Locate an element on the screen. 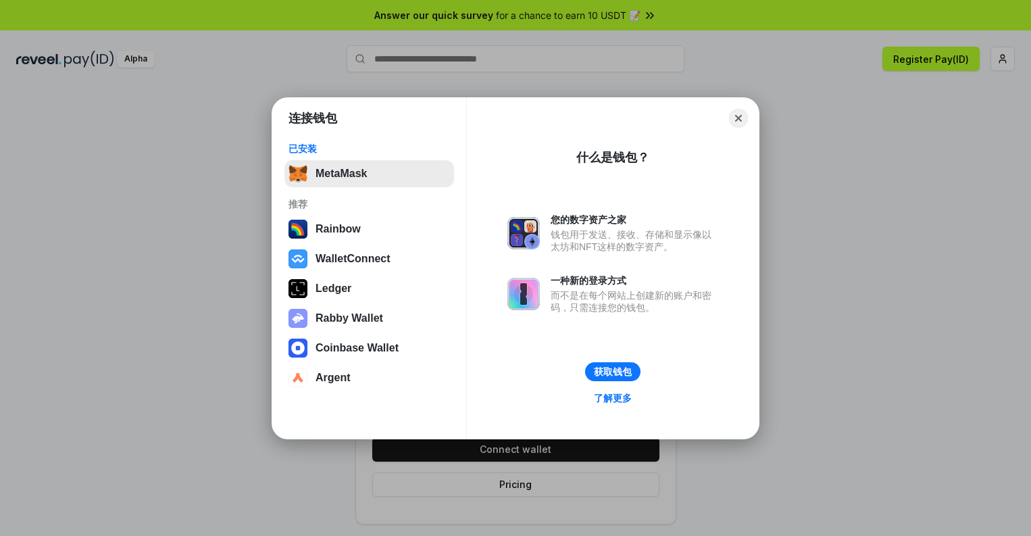  button: Coinbase Wallet is located at coordinates (369, 348).